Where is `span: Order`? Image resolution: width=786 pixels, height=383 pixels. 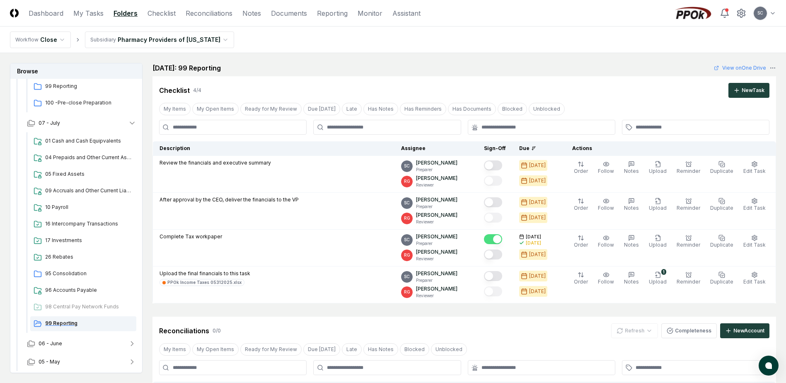
span: Order is located at coordinates (581, 245).